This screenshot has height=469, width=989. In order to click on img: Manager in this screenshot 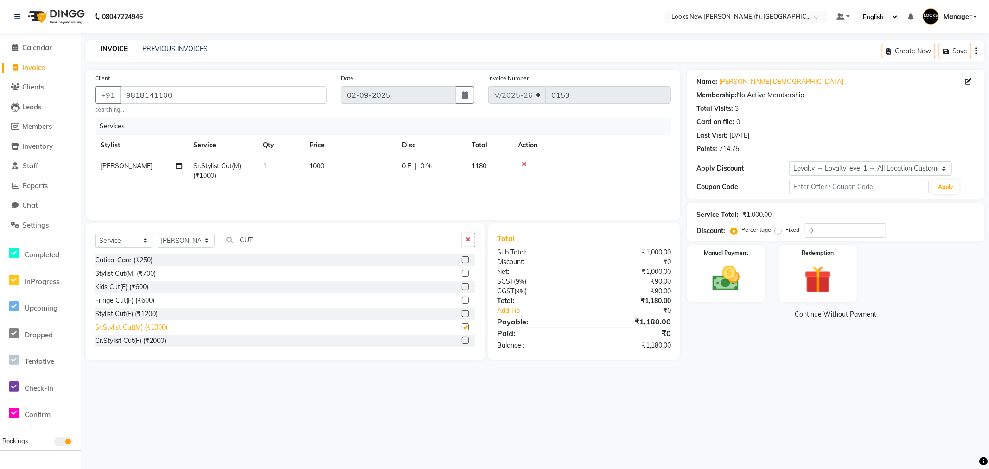, I will do `click(931, 16)`.